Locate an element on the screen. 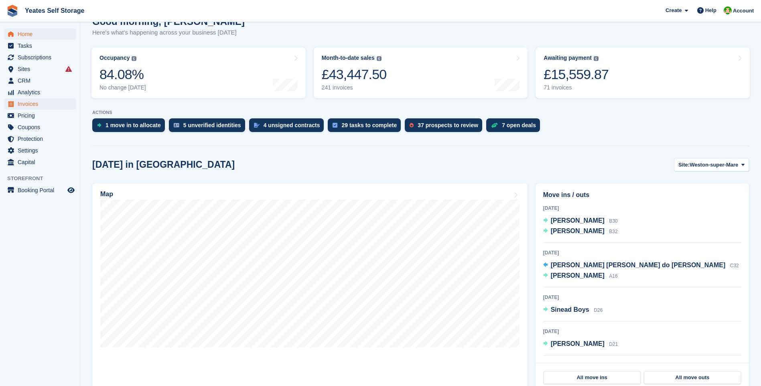 The width and height of the screenshot is (761, 386). a: Awaiting payment £15,559.87 71 invoices is located at coordinates (643, 73).